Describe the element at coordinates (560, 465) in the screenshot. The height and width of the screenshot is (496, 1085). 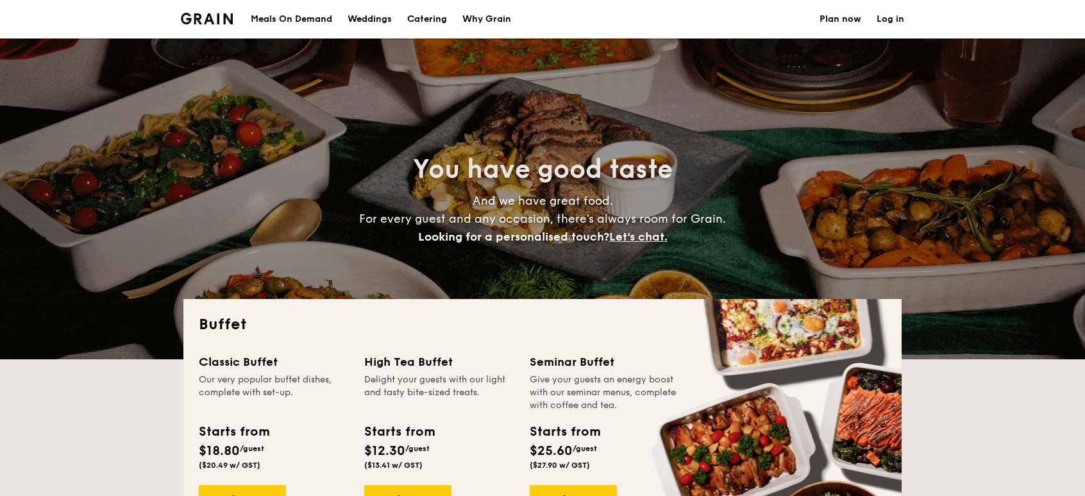
I see `span: ($27.90 w/ GST)` at that location.